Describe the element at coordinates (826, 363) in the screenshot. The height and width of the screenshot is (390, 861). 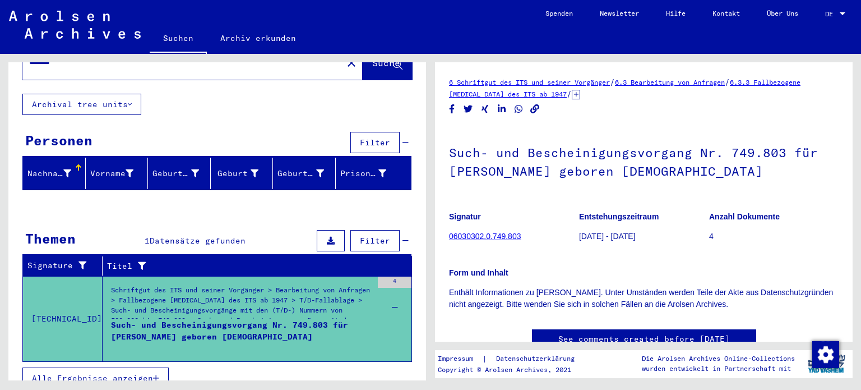
I see `img: yv_logo.png` at that location.